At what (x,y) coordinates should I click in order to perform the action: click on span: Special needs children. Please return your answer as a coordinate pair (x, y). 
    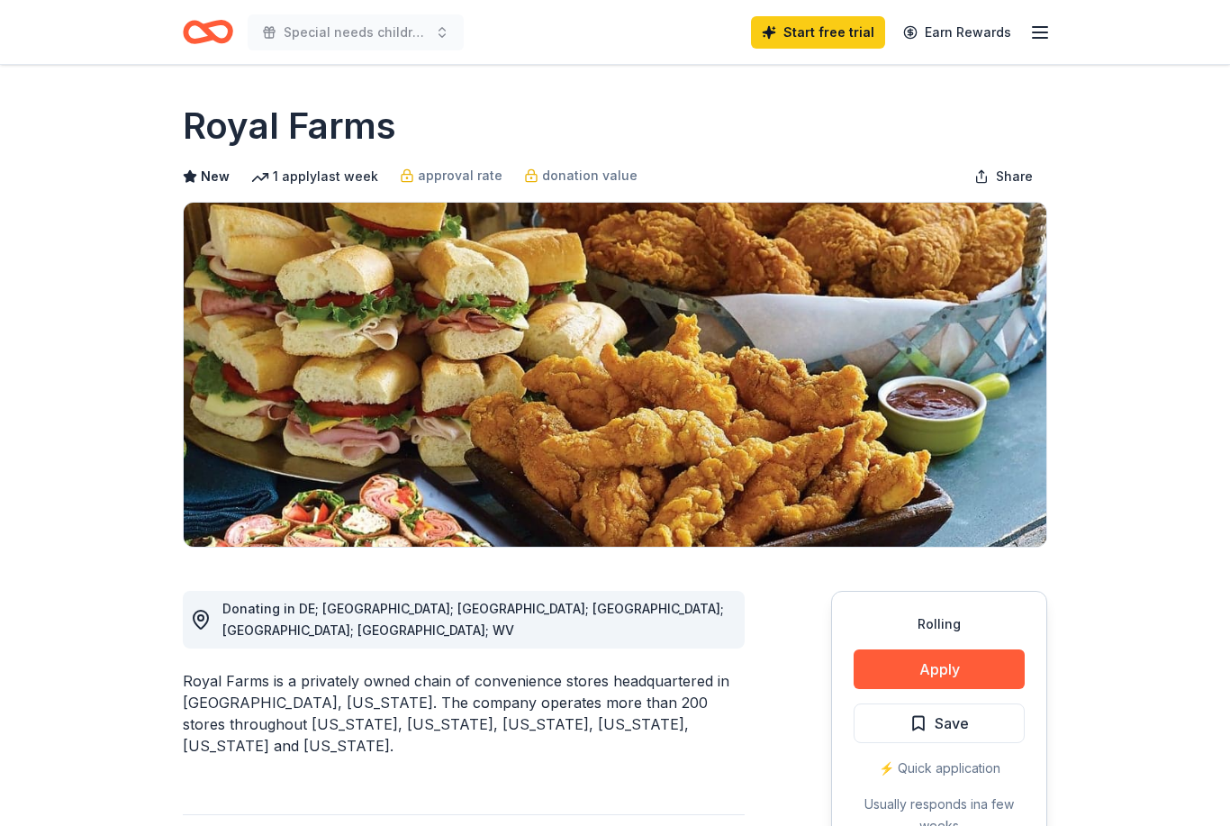
    Looking at the image, I should click on (356, 32).